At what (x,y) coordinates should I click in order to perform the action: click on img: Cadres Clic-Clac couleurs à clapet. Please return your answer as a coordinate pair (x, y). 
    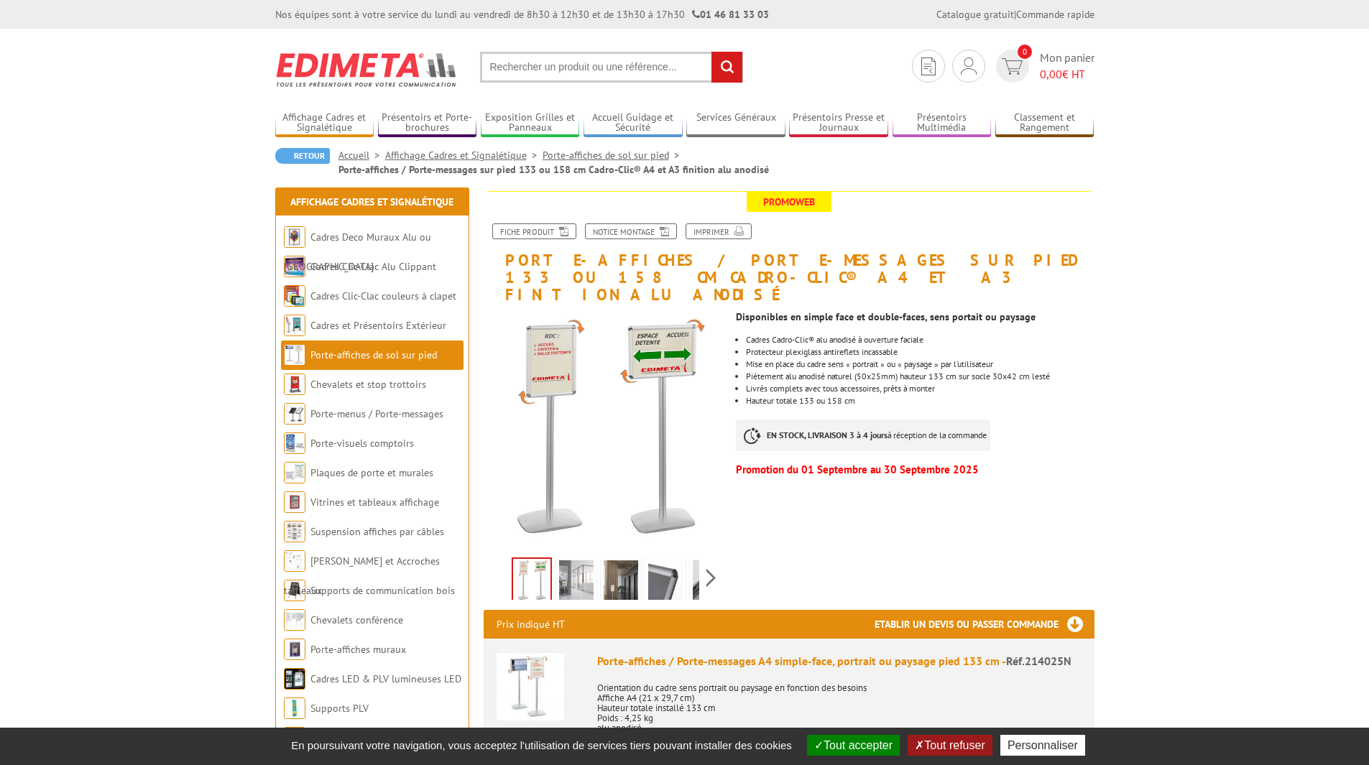
    Looking at the image, I should click on (295, 296).